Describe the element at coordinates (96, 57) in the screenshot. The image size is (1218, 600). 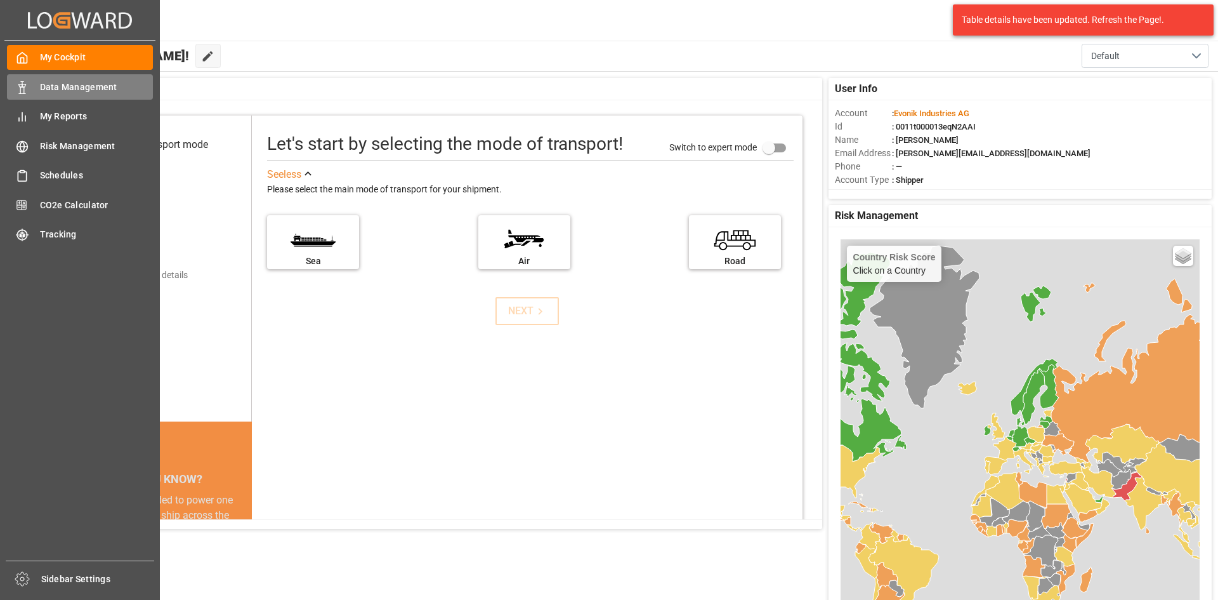
I see `span: My Cockpit` at that location.